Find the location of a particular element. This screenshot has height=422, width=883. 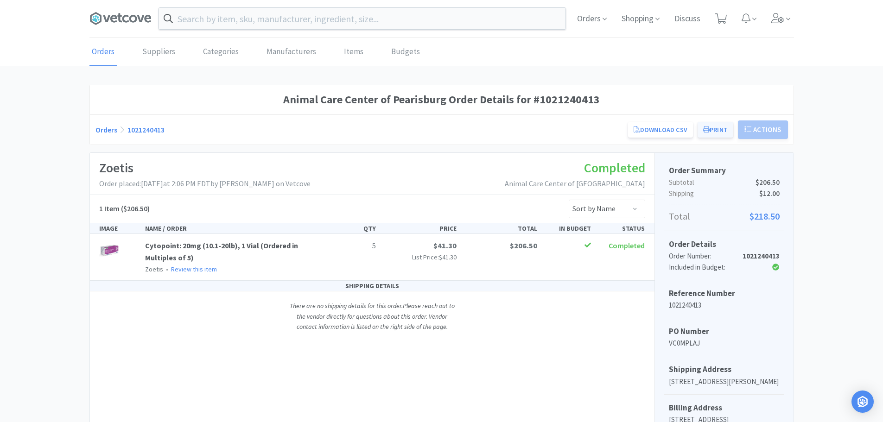

div: NAME / ORDER is located at coordinates (234, 229).